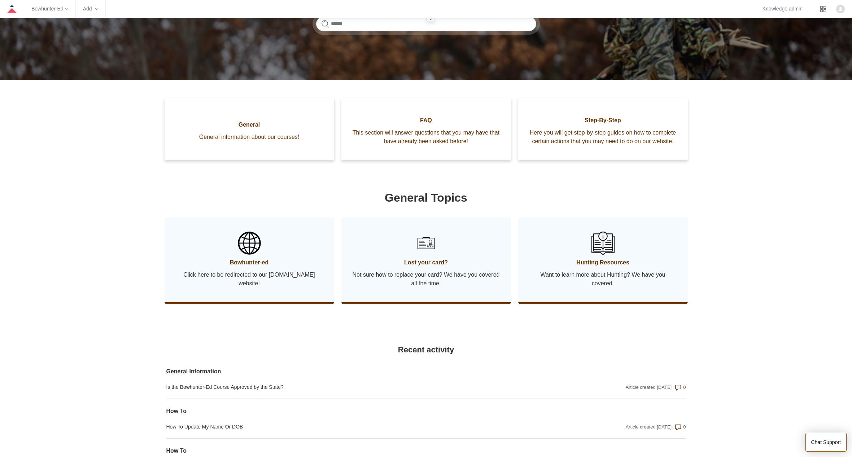 Image resolution: width=852 pixels, height=457 pixels. Describe the element at coordinates (249, 243) in the screenshot. I see `img: 01JRG6G4A481AVZZCTCJ0RD6HR` at that location.